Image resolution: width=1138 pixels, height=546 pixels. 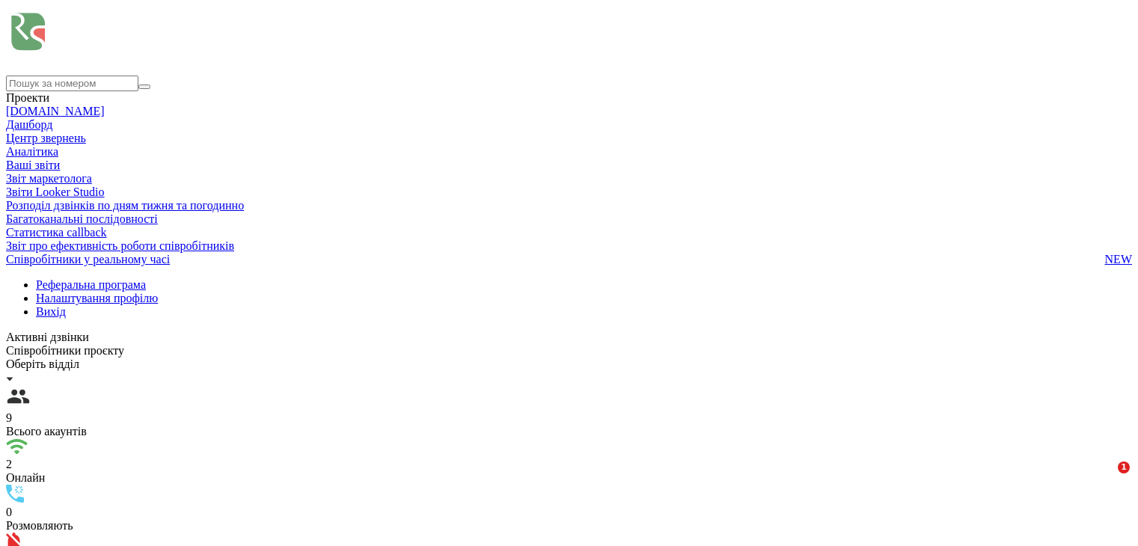 I want to click on a: Налаштування профілю, so click(x=97, y=298).